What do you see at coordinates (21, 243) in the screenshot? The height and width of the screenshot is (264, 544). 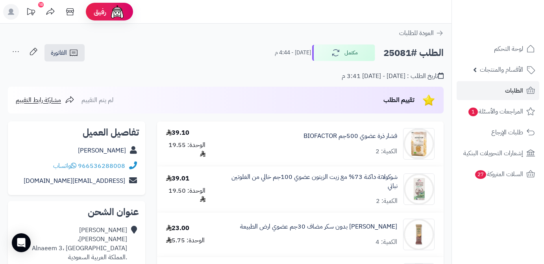 I see `div: Open Intercom Messenger` at bounding box center [21, 243].